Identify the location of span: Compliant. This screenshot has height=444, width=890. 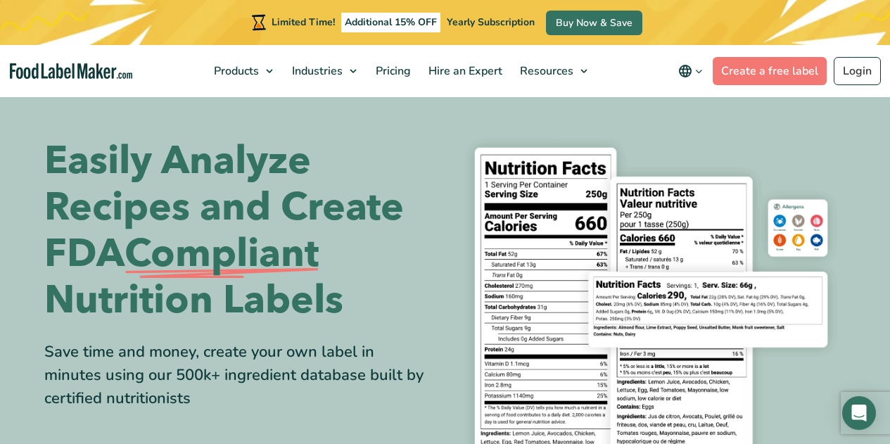
(222, 254).